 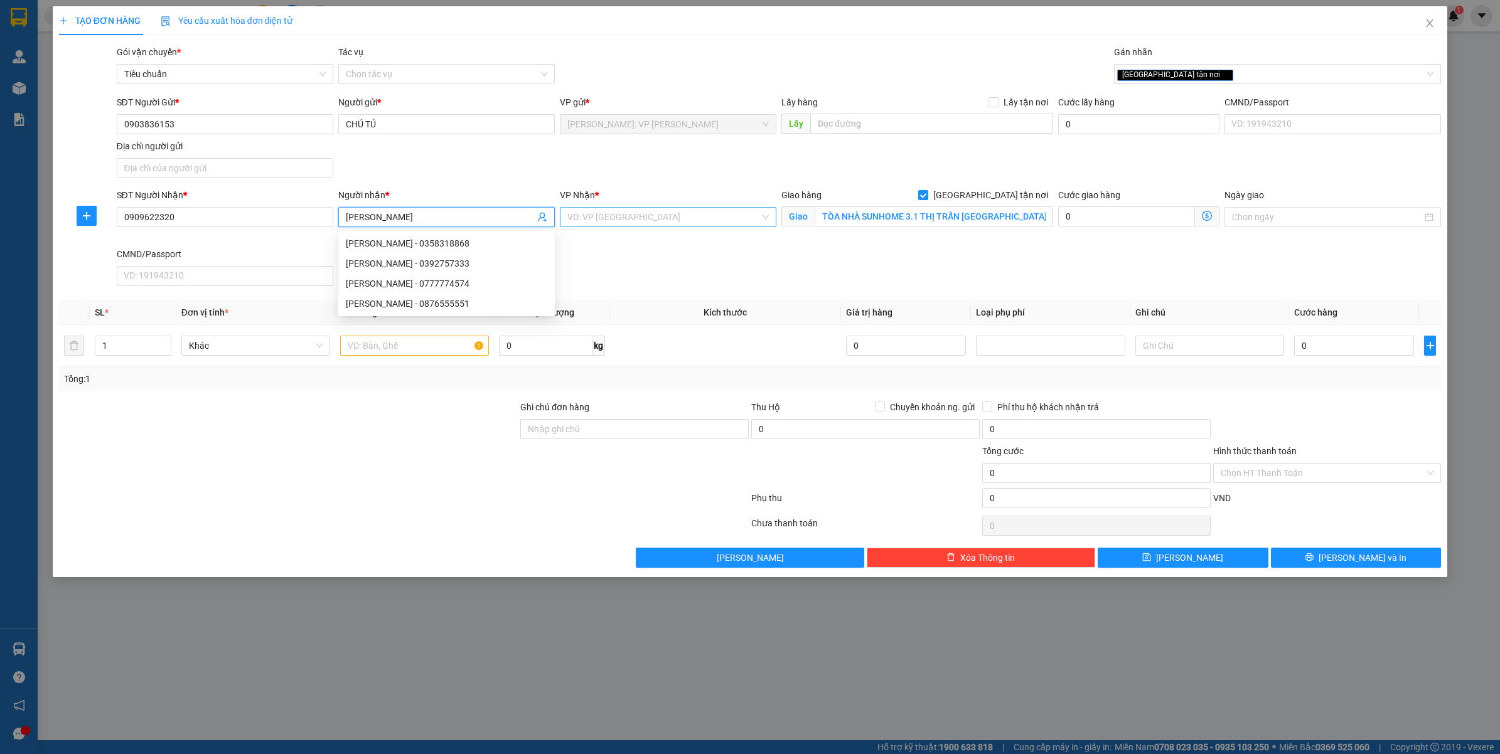 What do you see at coordinates (1209, 346) in the screenshot?
I see `input: Ghi Chú` at bounding box center [1209, 346].